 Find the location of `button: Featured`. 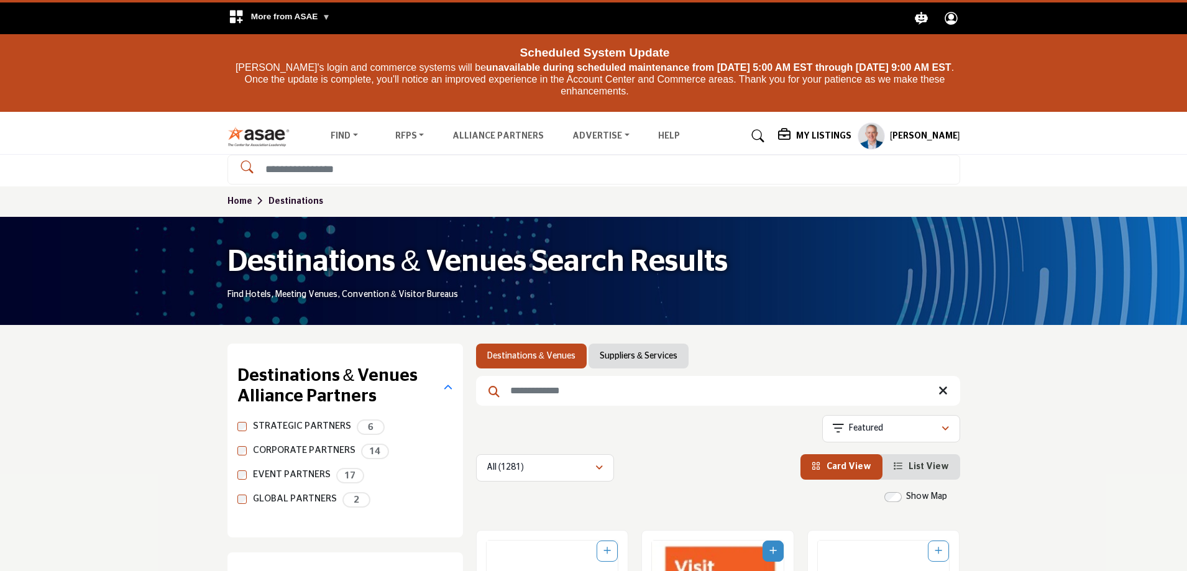

button: Featured is located at coordinates (891, 429).